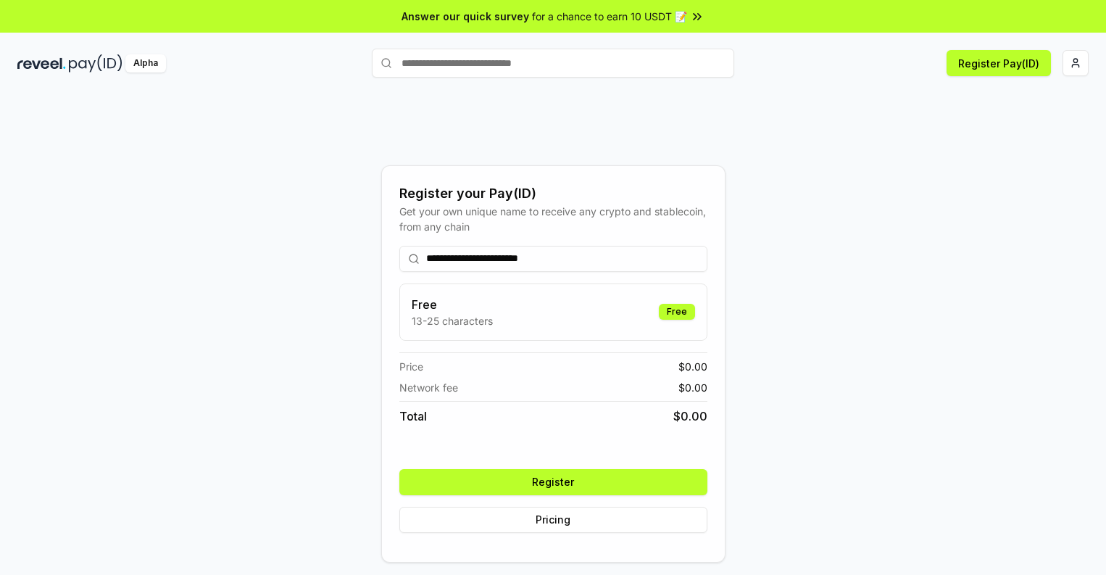  Describe the element at coordinates (452, 320) in the screenshot. I see `p: 13-25 characters` at that location.